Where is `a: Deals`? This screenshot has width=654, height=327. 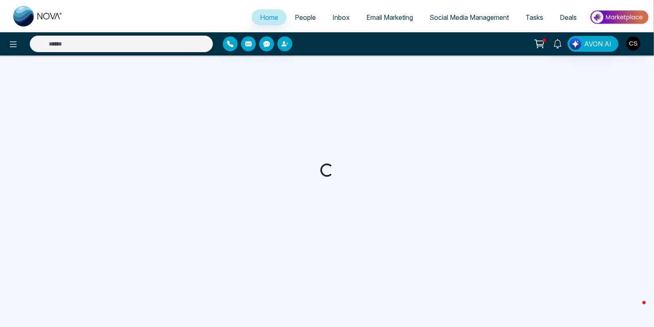 a: Deals is located at coordinates (568, 17).